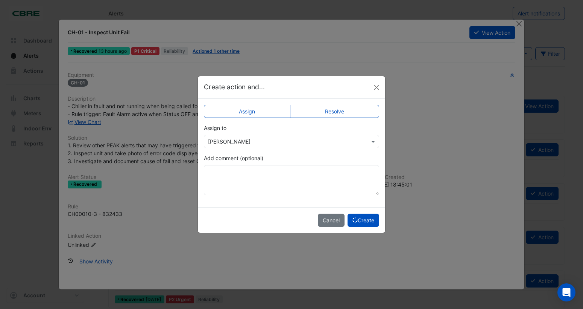  What do you see at coordinates (247, 111) in the screenshot?
I see `label: Assign` at bounding box center [247, 111].